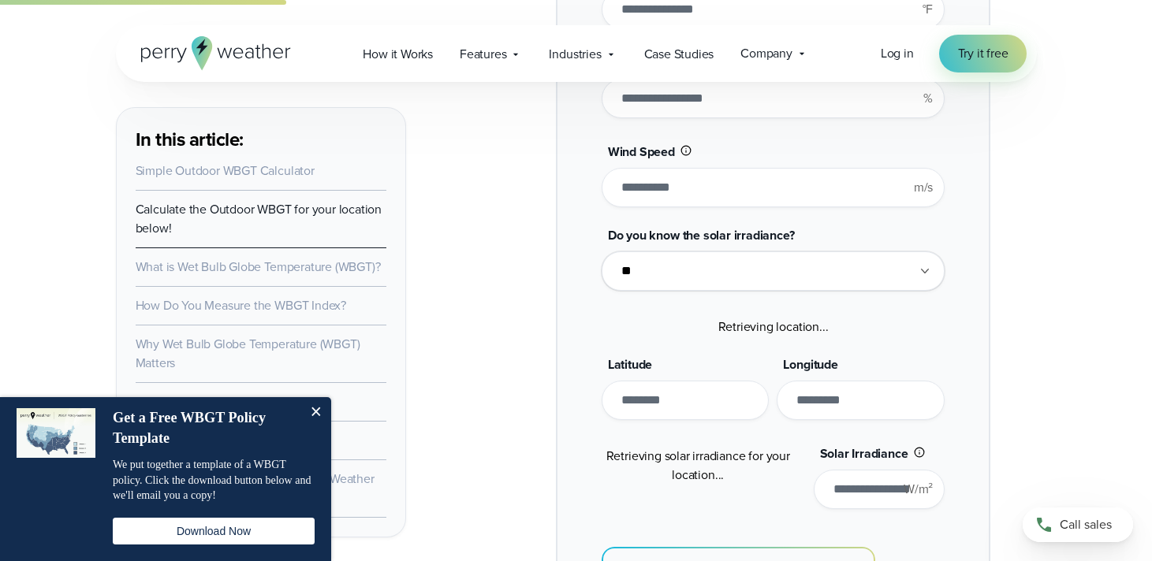 The height and width of the screenshot is (561, 1152). Describe the element at coordinates (766, 54) in the screenshot. I see `span: Company` at that location.